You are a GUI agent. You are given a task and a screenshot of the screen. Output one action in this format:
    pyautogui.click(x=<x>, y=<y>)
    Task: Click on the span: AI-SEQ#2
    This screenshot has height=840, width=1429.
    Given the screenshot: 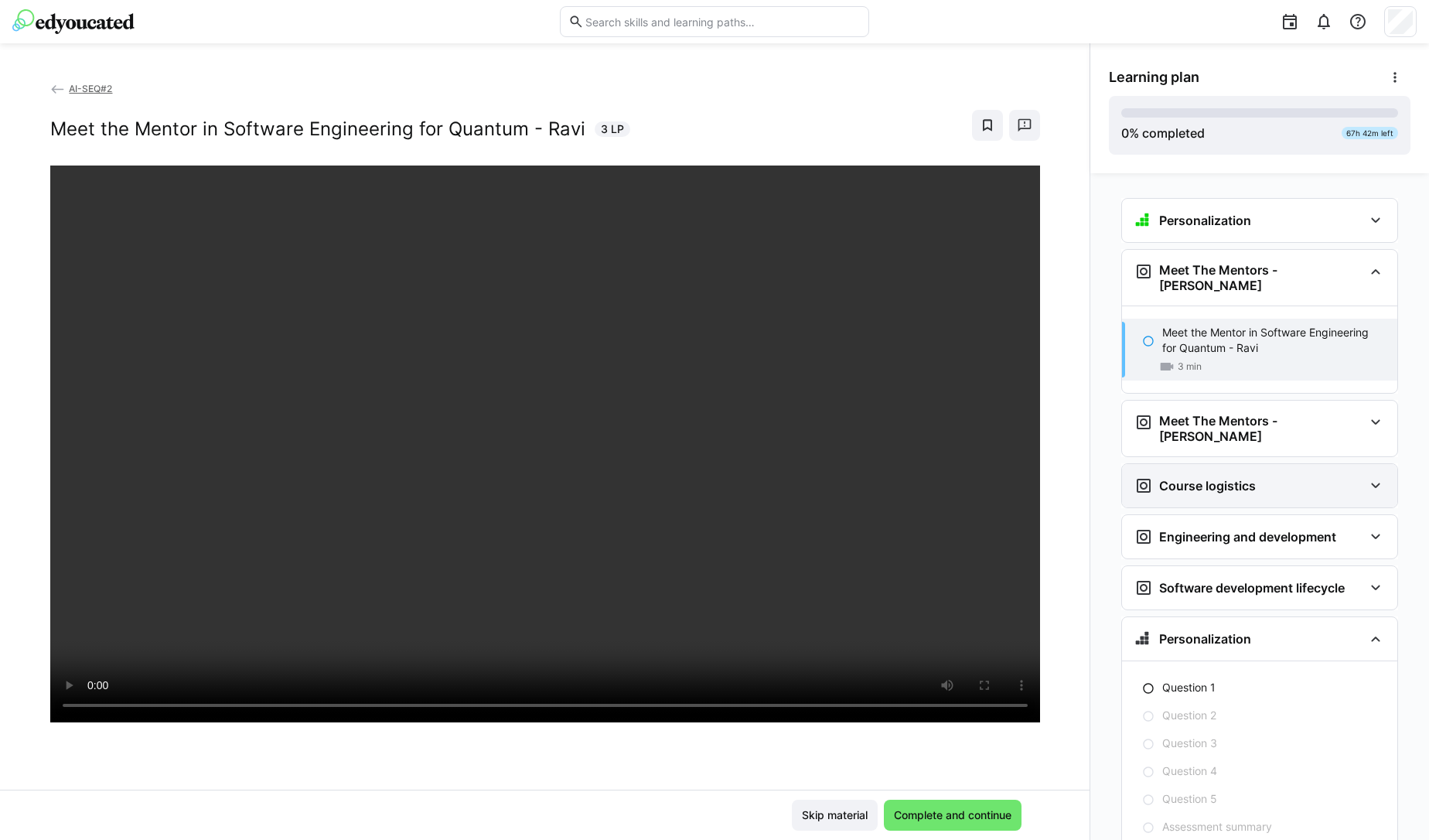 What is the action you would take?
    pyautogui.click(x=90, y=88)
    